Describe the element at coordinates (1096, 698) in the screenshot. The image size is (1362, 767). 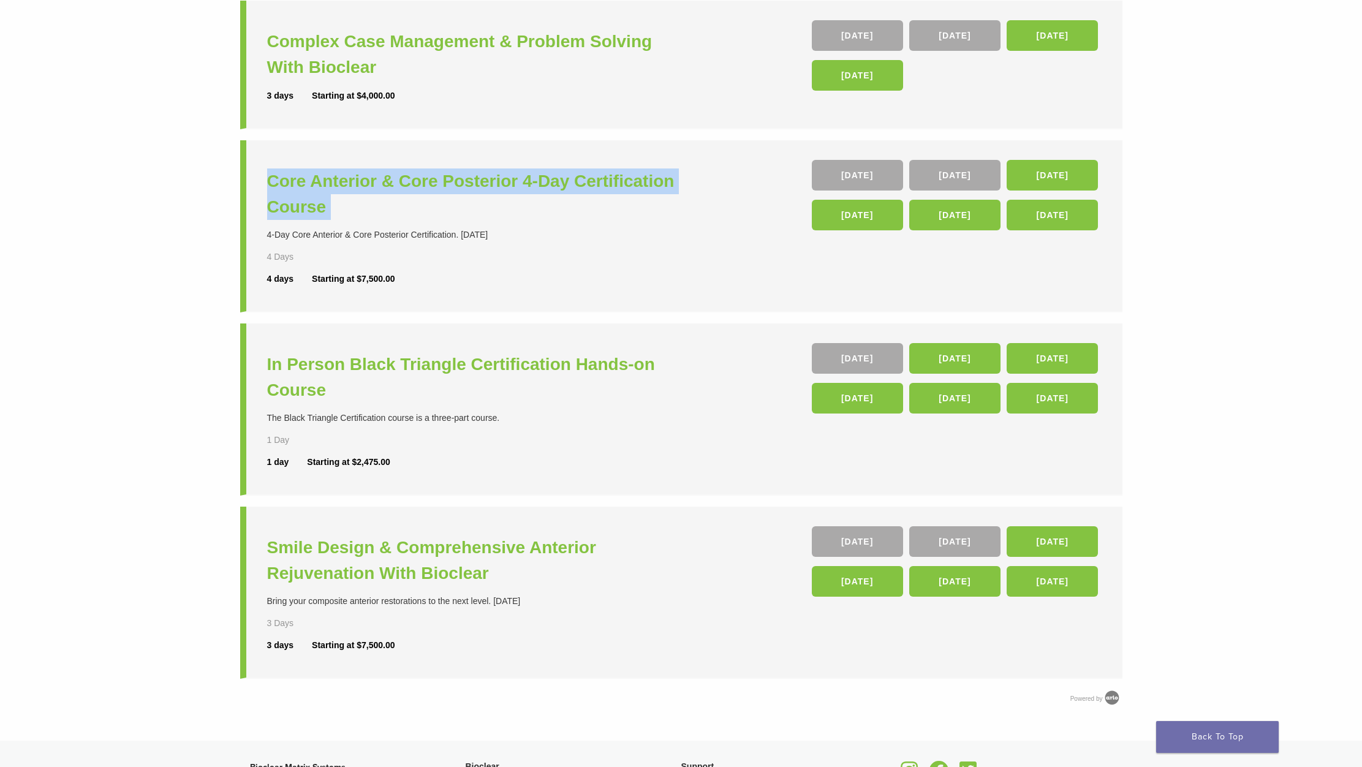
I see `a: Powered by` at that location.